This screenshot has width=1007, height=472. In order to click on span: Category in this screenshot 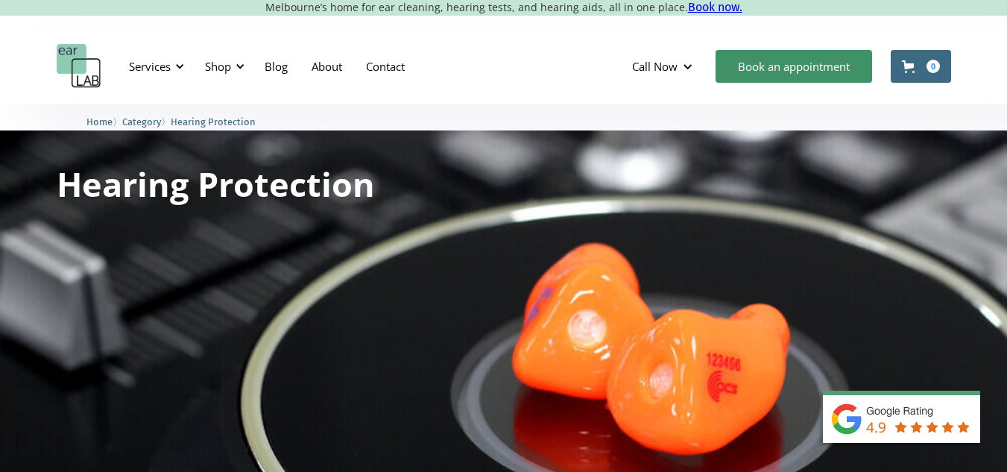, I will do `click(142, 122)`.